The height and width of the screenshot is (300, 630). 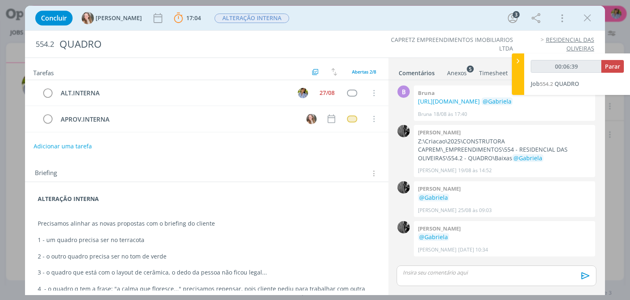 What do you see at coordinates (425, 114) in the screenshot?
I see `p: Bruna` at bounding box center [425, 114].